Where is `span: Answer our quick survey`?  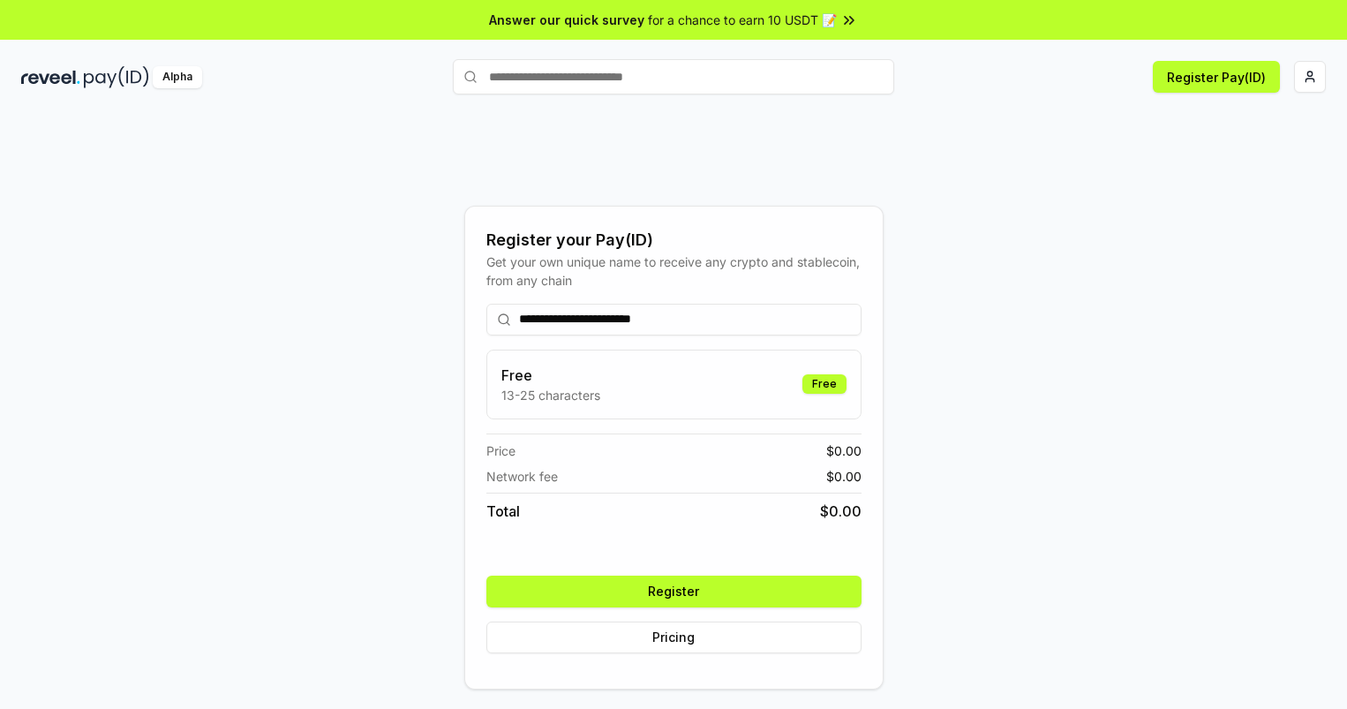
span: Answer our quick survey is located at coordinates (567, 19).